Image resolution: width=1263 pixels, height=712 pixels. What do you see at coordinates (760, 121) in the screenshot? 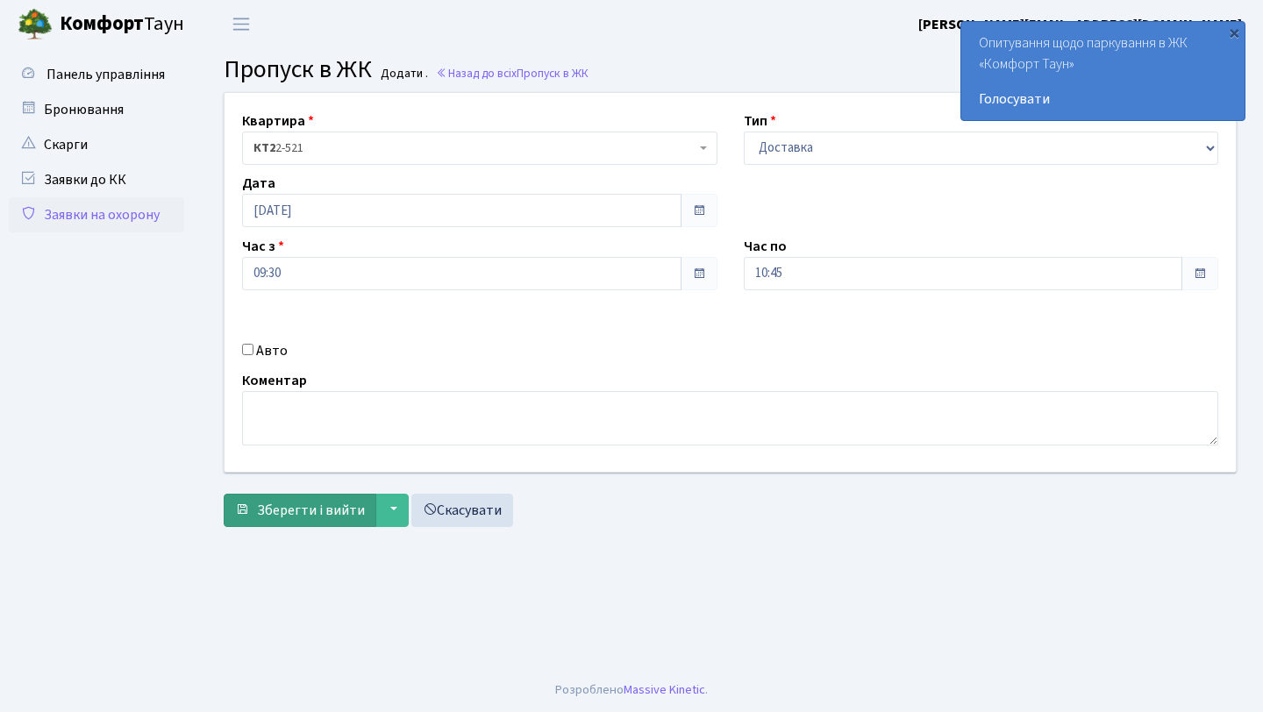
I see `label: Тип` at bounding box center [760, 121].